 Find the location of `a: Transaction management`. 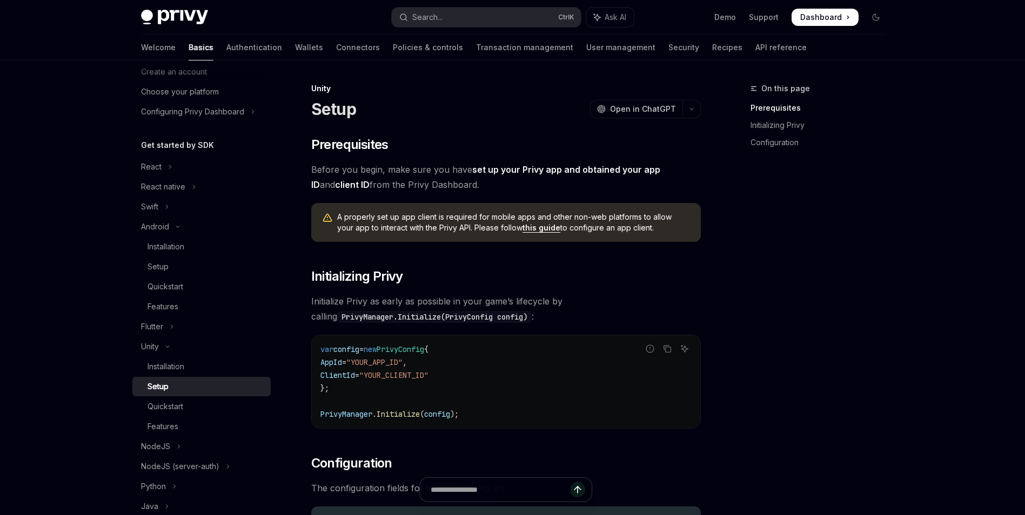

a: Transaction management is located at coordinates (525, 48).